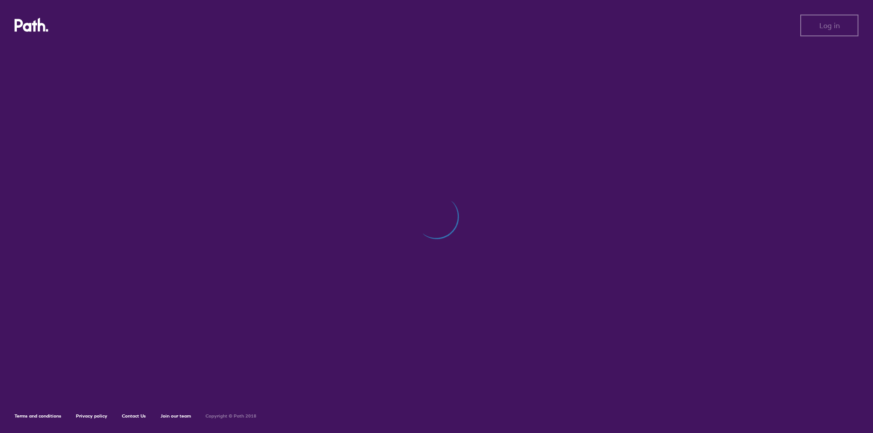 The width and height of the screenshot is (873, 433). Describe the element at coordinates (829, 25) in the screenshot. I see `span: Log in` at that location.